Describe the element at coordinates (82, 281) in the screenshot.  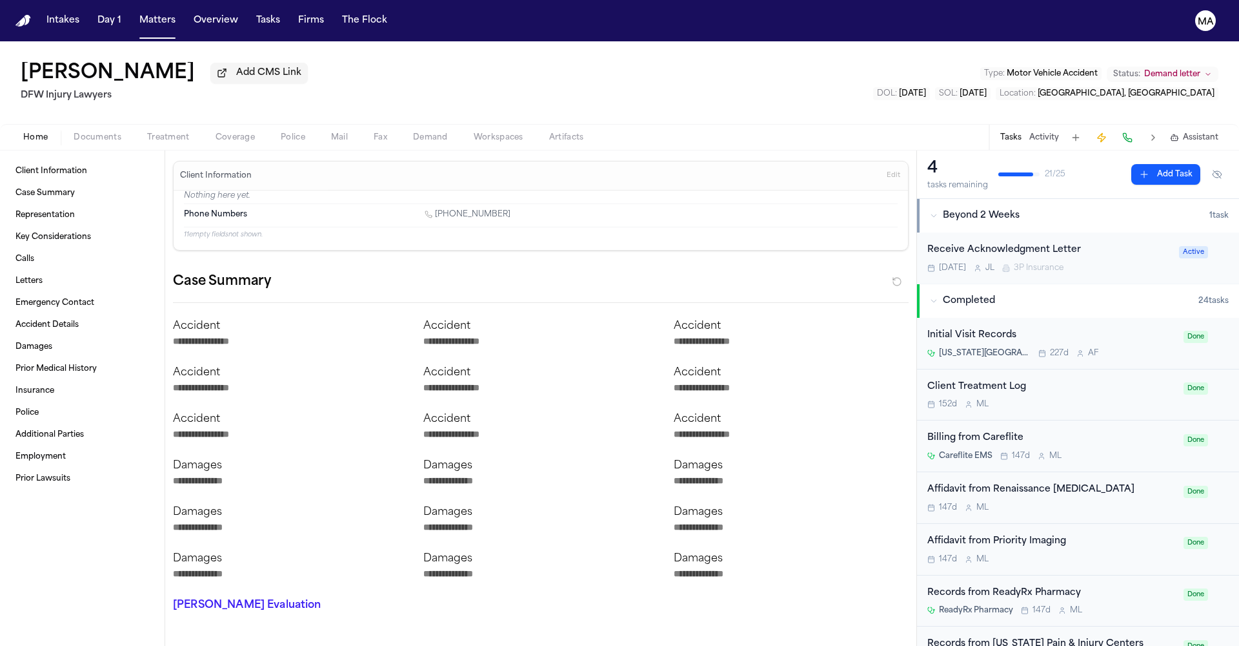
I see `a: Letters` at that location.